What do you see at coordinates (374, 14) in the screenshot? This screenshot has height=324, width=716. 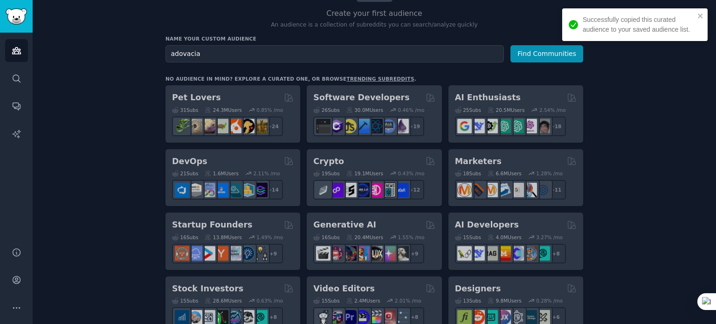 I see `h2: Create your first audience` at bounding box center [374, 14].